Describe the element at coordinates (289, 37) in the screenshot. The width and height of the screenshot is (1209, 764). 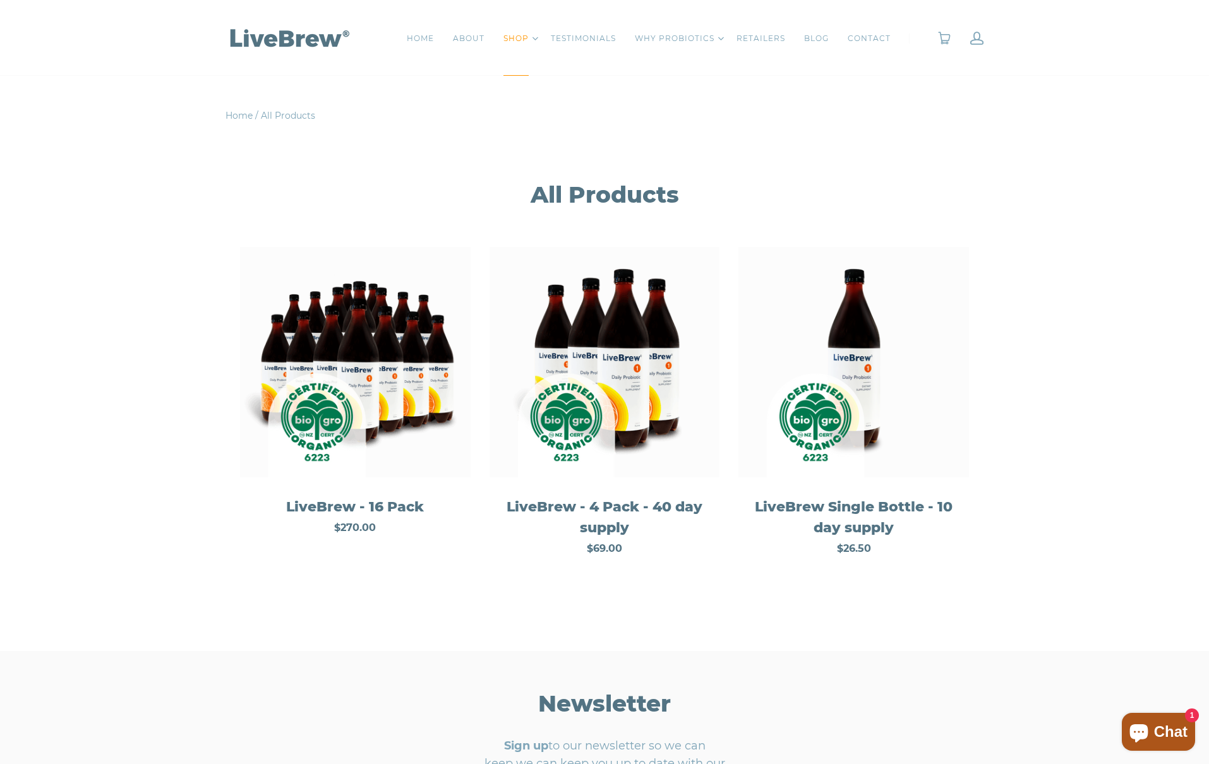
I see `img: LiveBrew` at that location.